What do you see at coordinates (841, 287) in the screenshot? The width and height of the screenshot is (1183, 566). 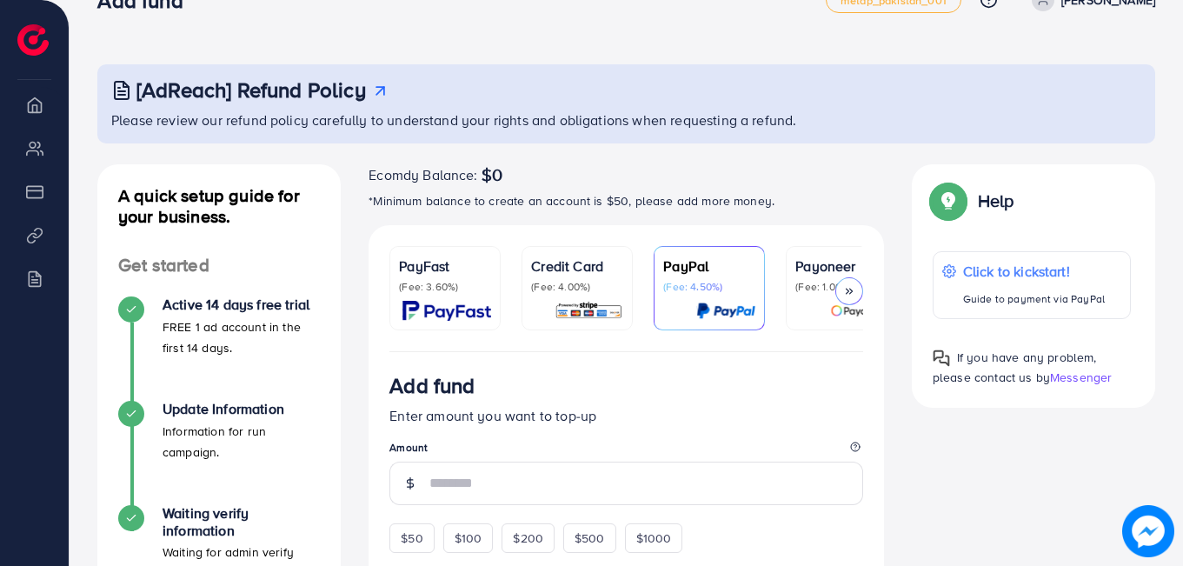 I see `p: (Fee: 1.00%)` at bounding box center [841, 287].